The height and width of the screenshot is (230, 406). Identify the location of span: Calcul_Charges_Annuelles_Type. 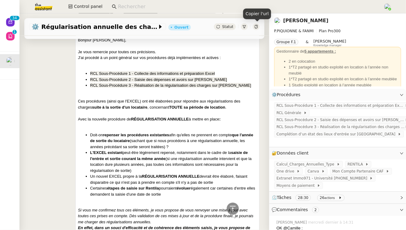
(306, 164).